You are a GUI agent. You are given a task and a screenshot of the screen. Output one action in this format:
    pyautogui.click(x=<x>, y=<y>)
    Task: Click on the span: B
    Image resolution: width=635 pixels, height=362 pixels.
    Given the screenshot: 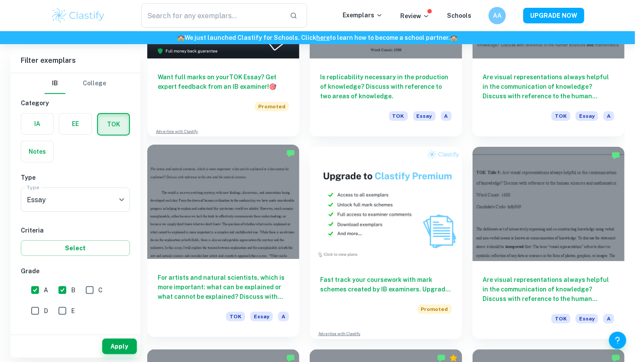 What is the action you would take?
    pyautogui.click(x=73, y=290)
    